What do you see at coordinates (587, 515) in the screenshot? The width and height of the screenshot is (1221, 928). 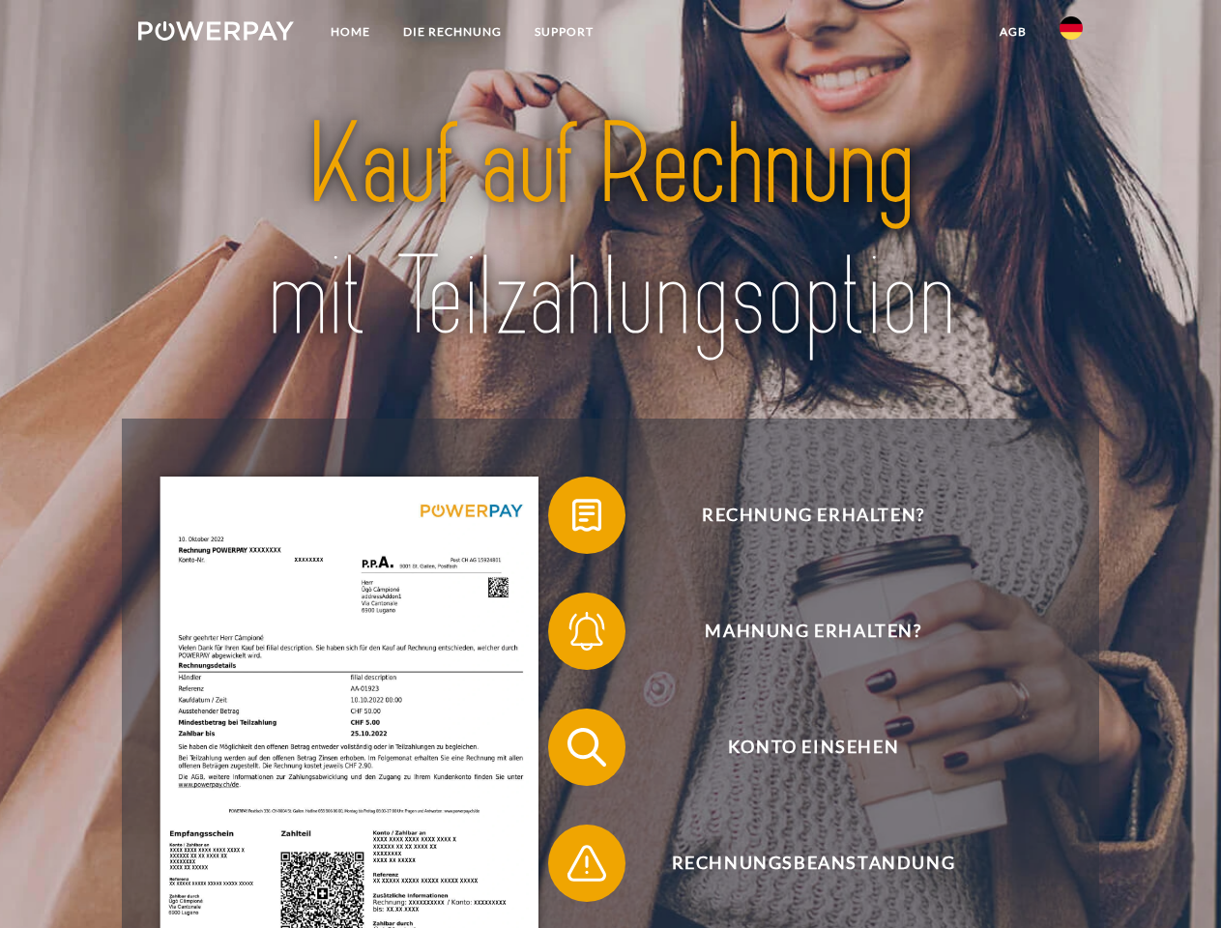 I see `img: qb_bill.svg` at bounding box center [587, 515].